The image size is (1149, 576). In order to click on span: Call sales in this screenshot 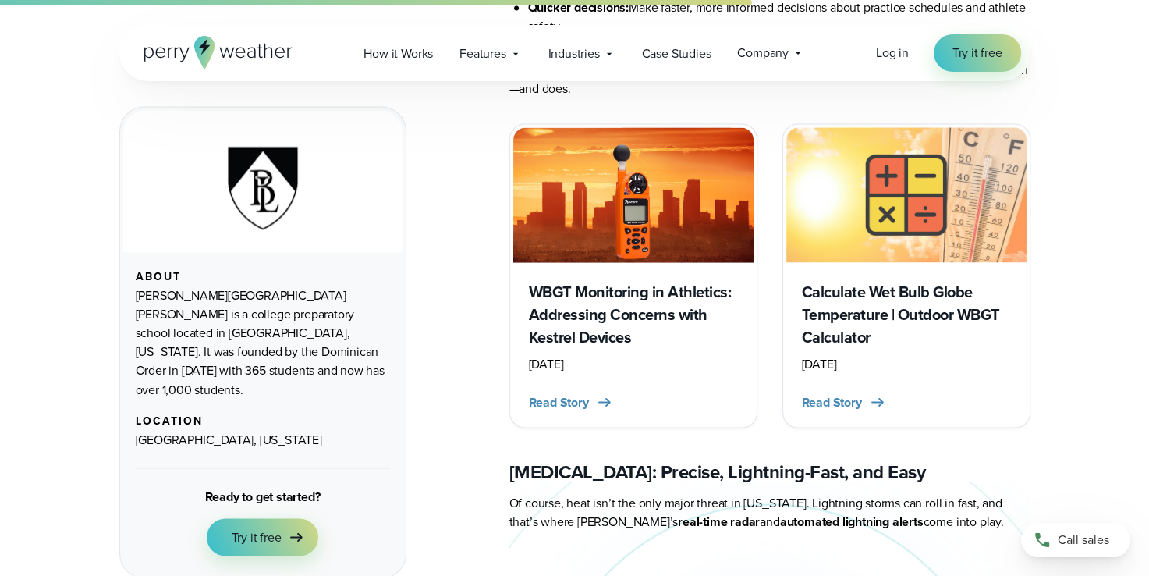, I will do `click(1084, 540)`.